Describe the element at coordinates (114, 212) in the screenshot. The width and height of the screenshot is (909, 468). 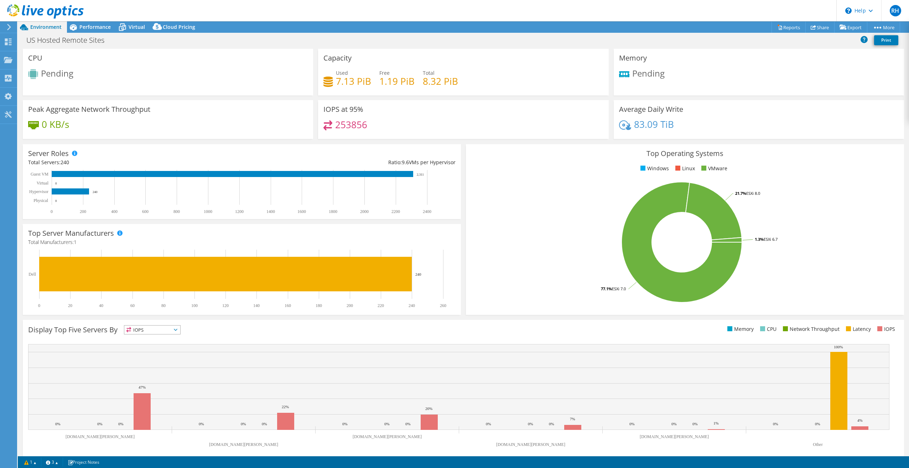
I see `text: 400` at that location.